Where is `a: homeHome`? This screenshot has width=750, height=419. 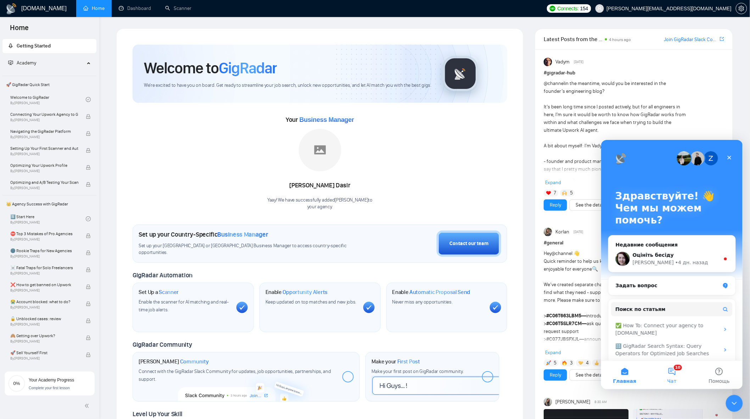 a: homeHome is located at coordinates (94, 8).